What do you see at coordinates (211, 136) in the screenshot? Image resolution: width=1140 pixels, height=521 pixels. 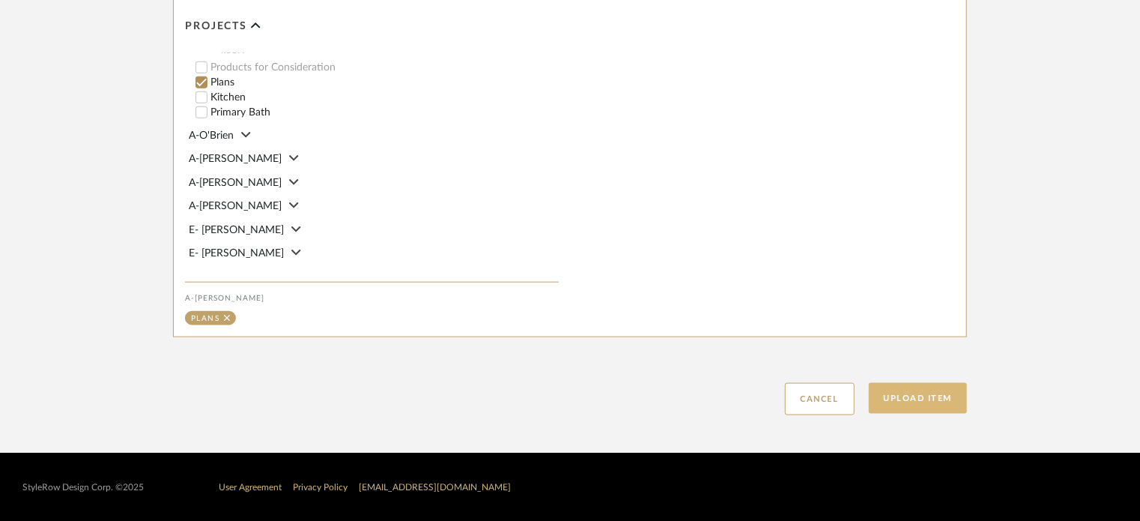 I see `span: A-O'Brien` at bounding box center [211, 136].